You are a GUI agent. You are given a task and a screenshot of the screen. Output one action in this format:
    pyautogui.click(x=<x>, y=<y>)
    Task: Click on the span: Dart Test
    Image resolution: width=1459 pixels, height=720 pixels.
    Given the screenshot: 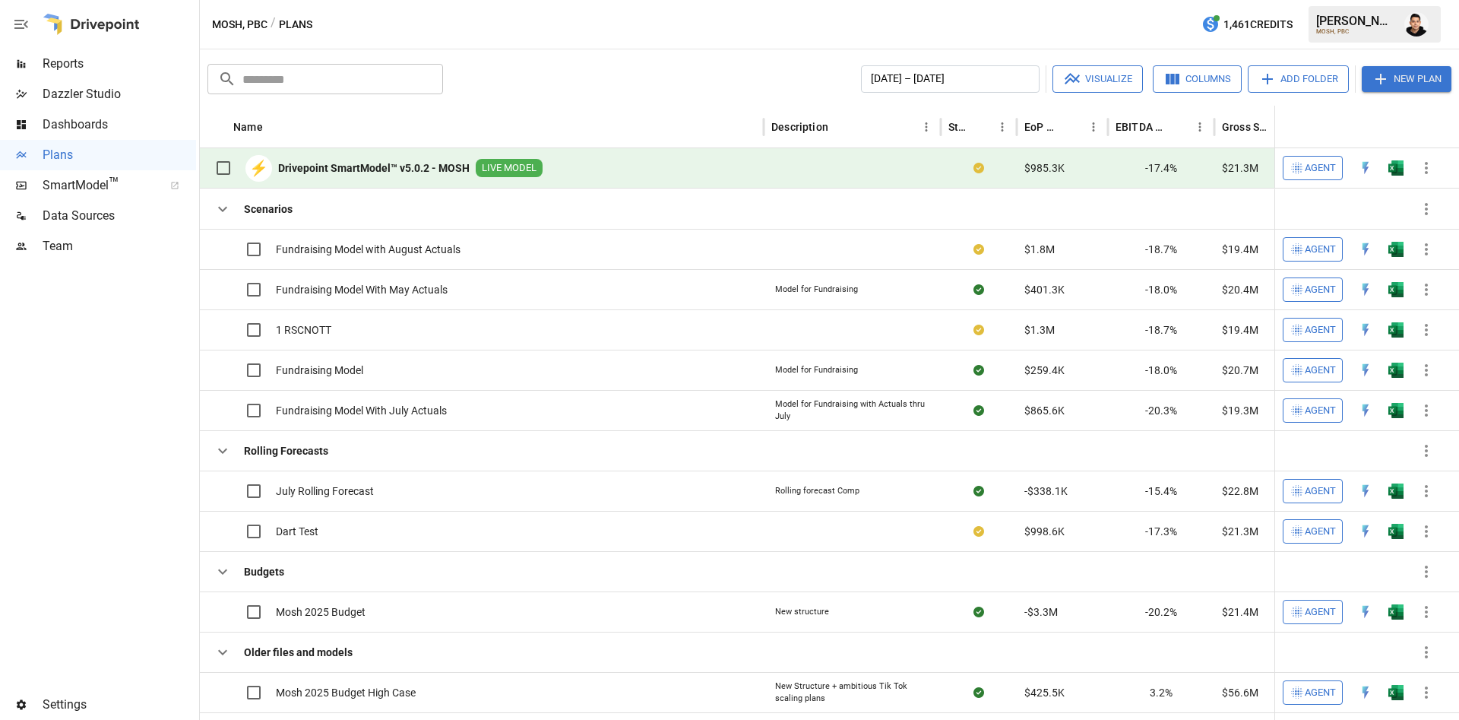 What is the action you would take?
    pyautogui.click(x=297, y=531)
    